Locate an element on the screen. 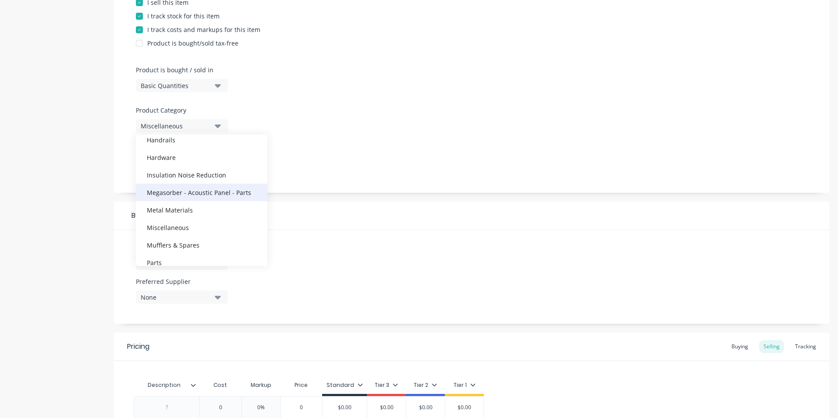  div: Basic Quantities is located at coordinates (176, 86).